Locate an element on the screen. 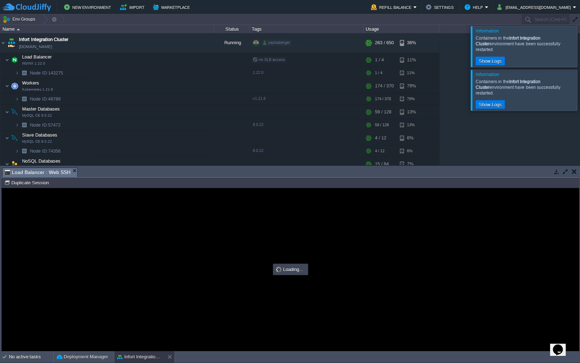 This screenshot has height=363, width=580. a: Node ID:74356 is located at coordinates (45, 151).